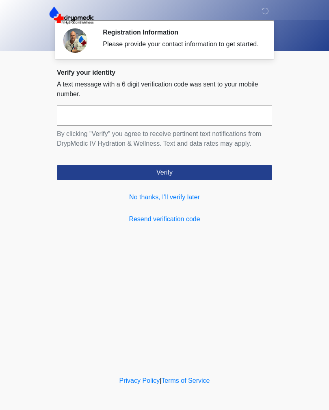 The width and height of the screenshot is (329, 410). Describe the element at coordinates (164, 89) in the screenshot. I see `p: A text message with a 6 digit verification code was sent to your mobile number.` at that location.